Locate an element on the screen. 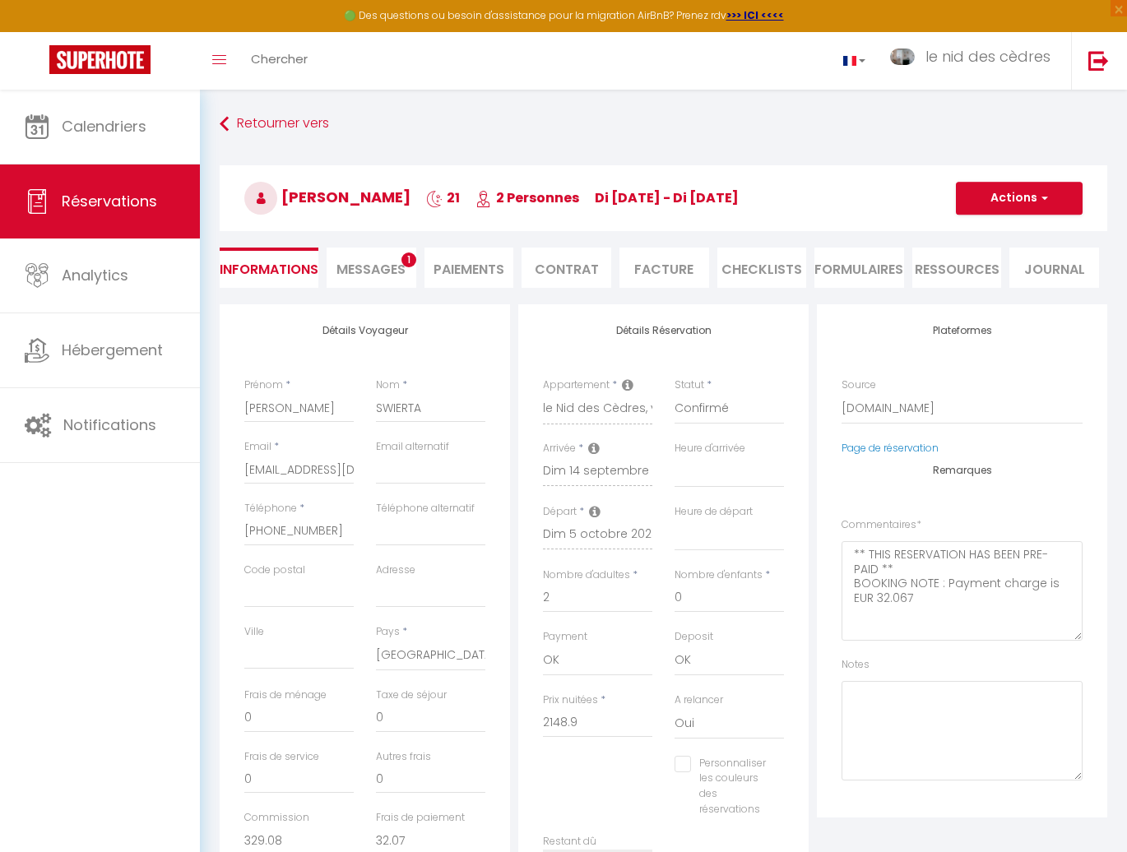 The image size is (1127, 852). a: >>> ICI <<<< is located at coordinates (755, 15).